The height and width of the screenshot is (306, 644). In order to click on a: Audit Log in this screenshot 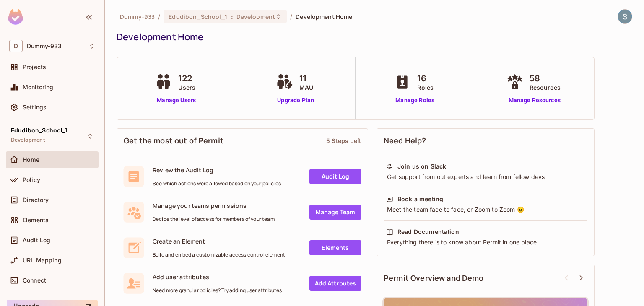, I will do `click(335, 177)`.